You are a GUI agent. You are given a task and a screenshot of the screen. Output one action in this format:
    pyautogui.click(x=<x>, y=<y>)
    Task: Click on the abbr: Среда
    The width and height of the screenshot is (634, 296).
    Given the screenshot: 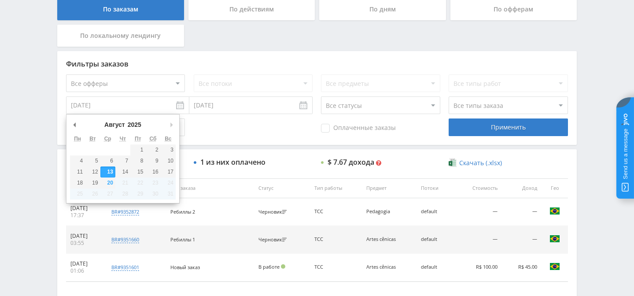 What is the action you would take?
    pyautogui.click(x=108, y=139)
    